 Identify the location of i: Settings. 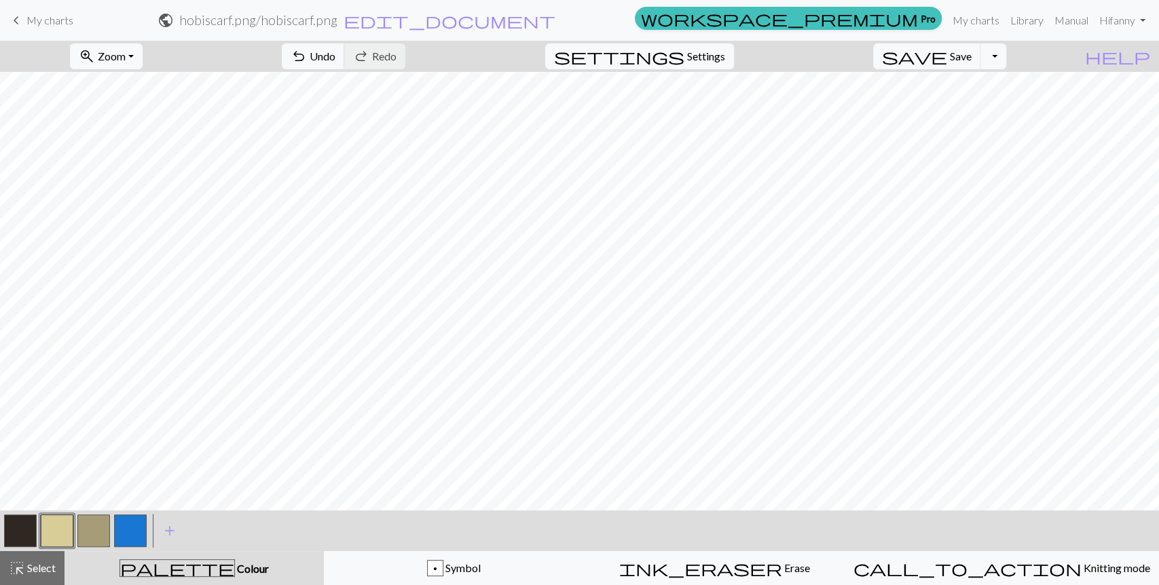
(619, 56).